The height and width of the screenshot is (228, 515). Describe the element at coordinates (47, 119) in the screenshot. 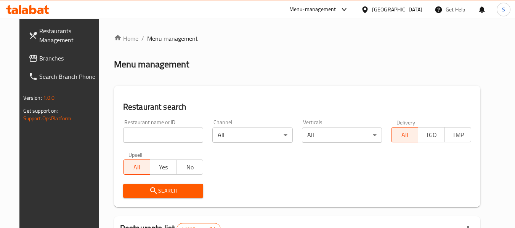

I see `a: Support.OpsPlatform` at that location.